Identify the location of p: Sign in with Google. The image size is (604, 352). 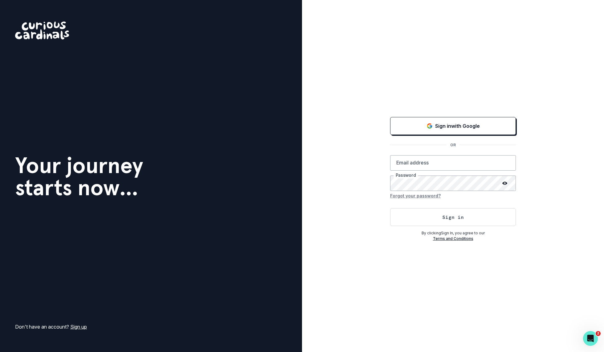
(457, 126).